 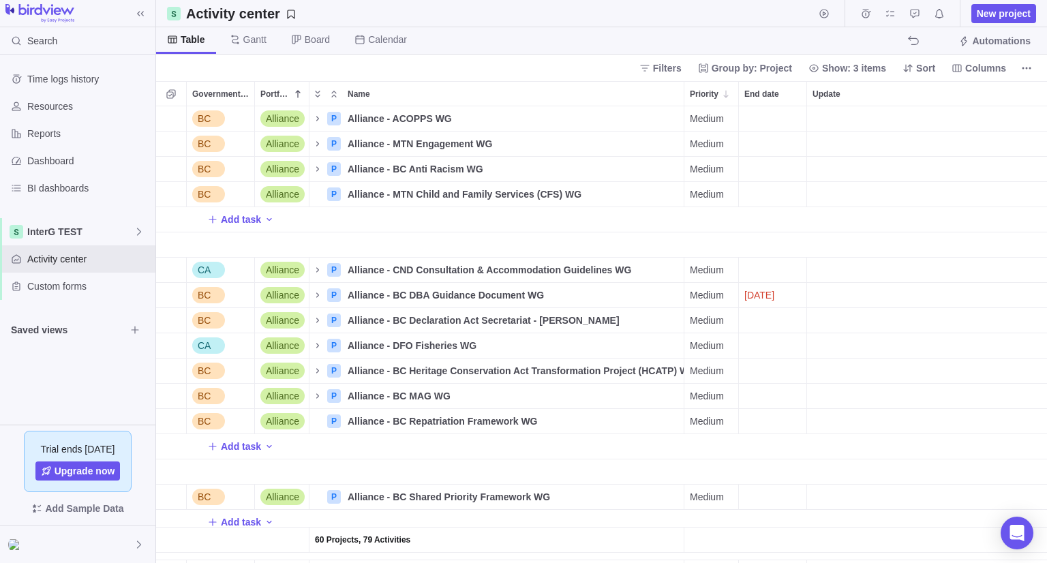 I want to click on div: CA, so click(x=220, y=270).